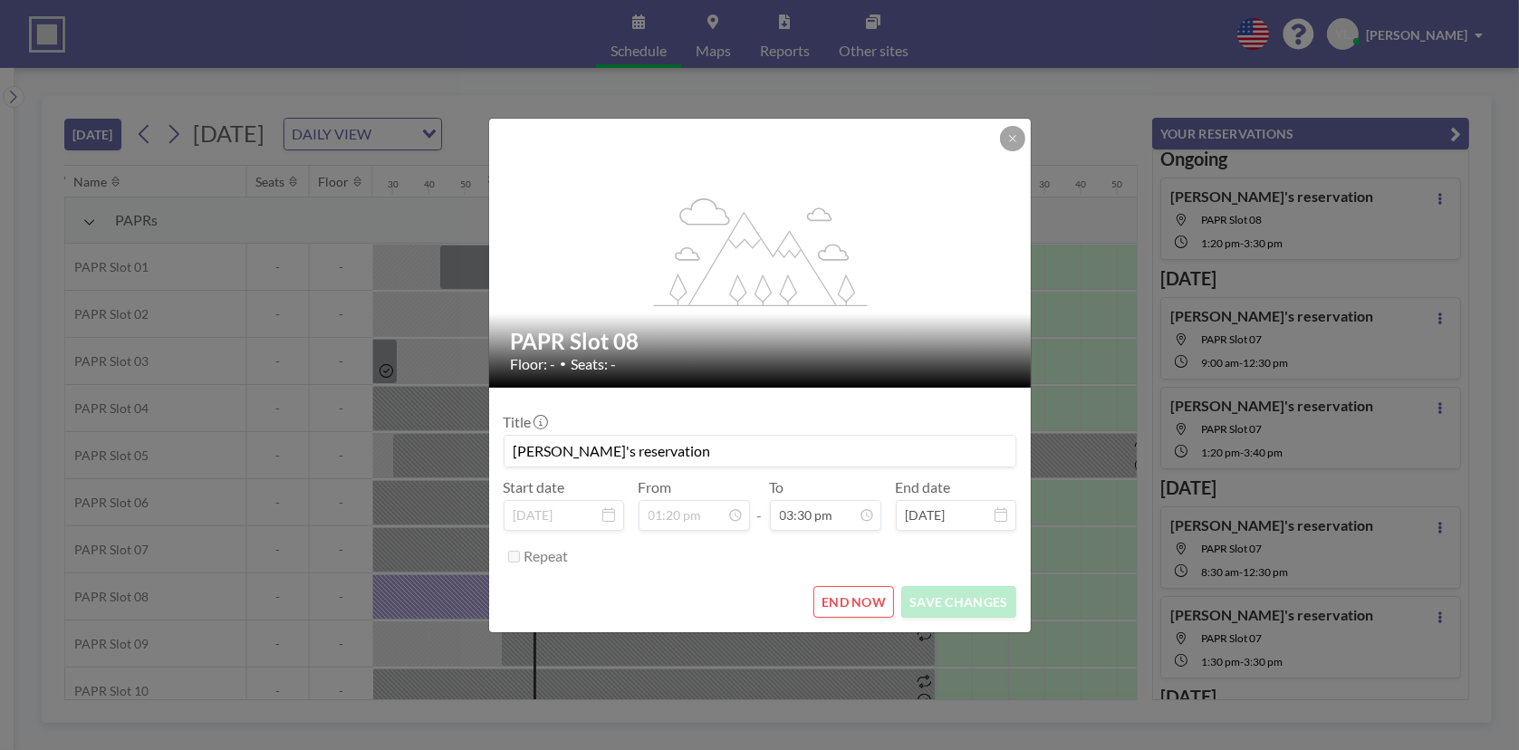 This screenshot has height=750, width=1519. What do you see at coordinates (655, 487) in the screenshot?
I see `label: From` at bounding box center [655, 487].